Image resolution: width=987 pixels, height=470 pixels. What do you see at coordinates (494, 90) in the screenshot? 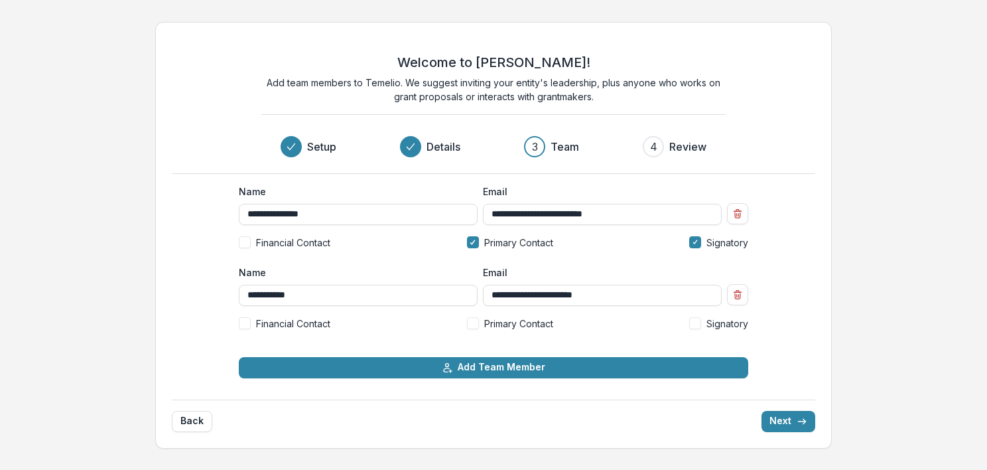
I see `p: Add team members to Temelio. We suggest inviting your entity's leadership, plus anyone who works ...` at bounding box center [494, 90].